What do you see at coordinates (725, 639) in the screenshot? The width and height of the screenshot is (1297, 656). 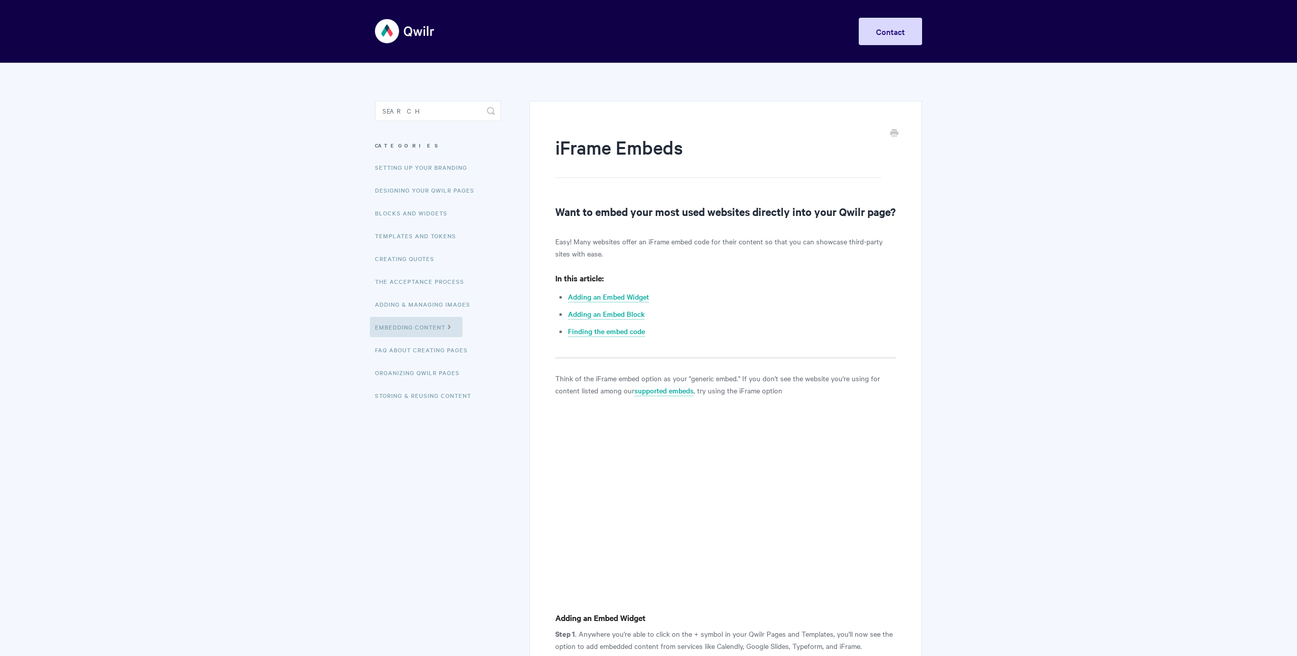 I see `p: . Anywhere you're able to click on the + symbol in your Qwilr Pages and Templates, you'll now see...` at bounding box center [725, 639].